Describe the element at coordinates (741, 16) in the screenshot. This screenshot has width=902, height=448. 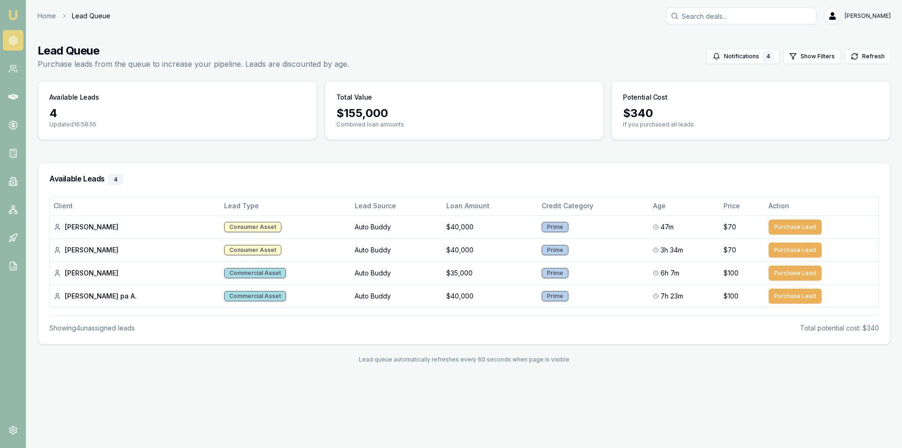
I see `input: Search deals` at that location.